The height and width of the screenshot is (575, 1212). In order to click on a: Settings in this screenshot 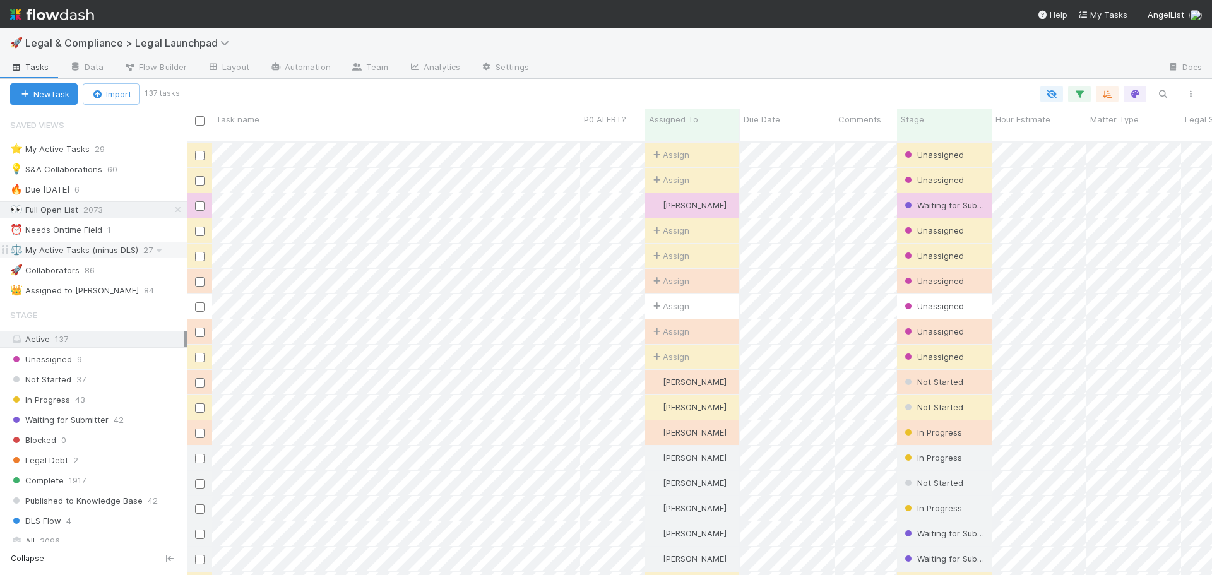, I will do `click(505, 68)`.